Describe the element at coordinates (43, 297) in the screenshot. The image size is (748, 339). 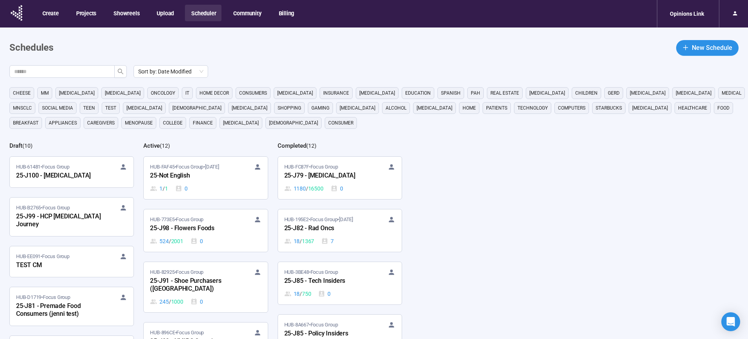
I see `span: HUB-D1719 • Focus Group` at that location.